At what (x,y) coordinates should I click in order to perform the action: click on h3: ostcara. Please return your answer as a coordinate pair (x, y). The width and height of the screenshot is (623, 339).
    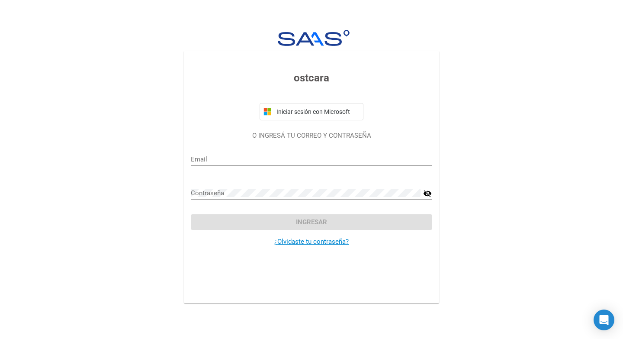
    Looking at the image, I should click on (311, 78).